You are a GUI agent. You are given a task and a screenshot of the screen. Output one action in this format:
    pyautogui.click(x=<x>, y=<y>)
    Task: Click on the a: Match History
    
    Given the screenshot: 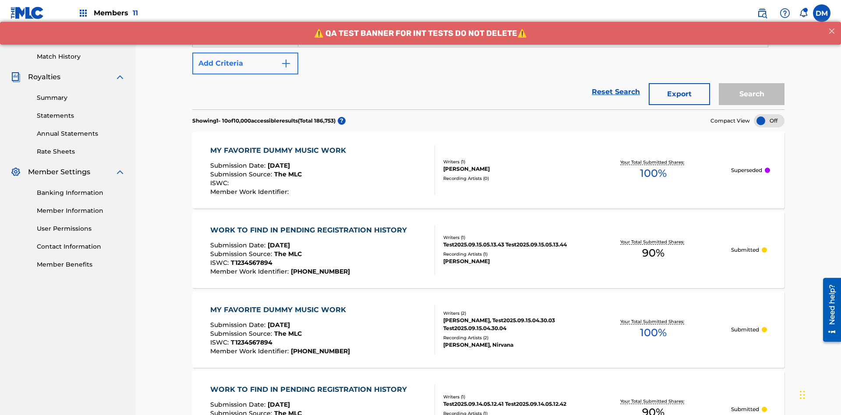 What is the action you would take?
    pyautogui.click(x=81, y=56)
    